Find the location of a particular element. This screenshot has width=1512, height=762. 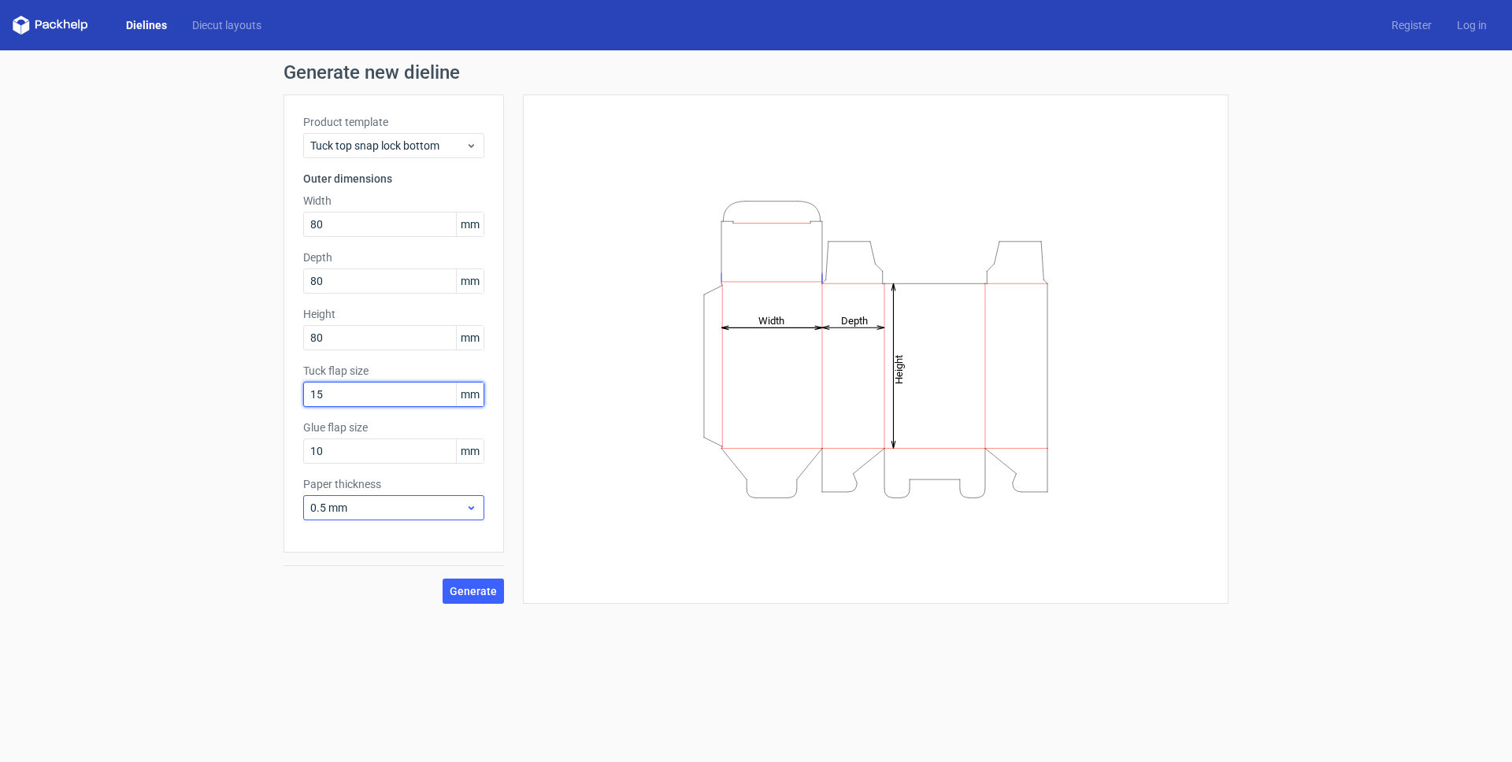

a: Diecut layouts is located at coordinates (227, 25).